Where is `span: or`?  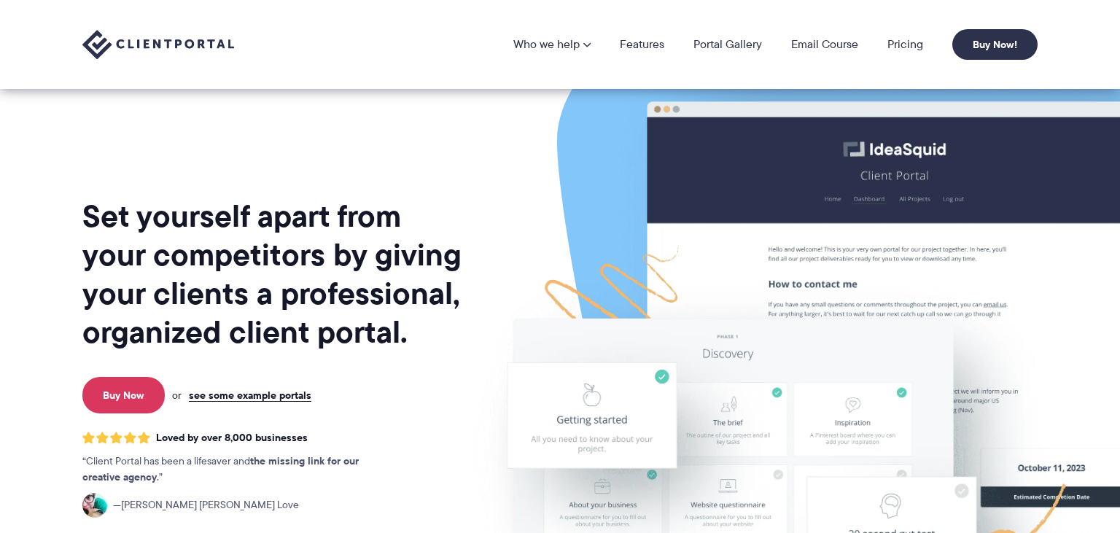
span: or is located at coordinates (176, 395).